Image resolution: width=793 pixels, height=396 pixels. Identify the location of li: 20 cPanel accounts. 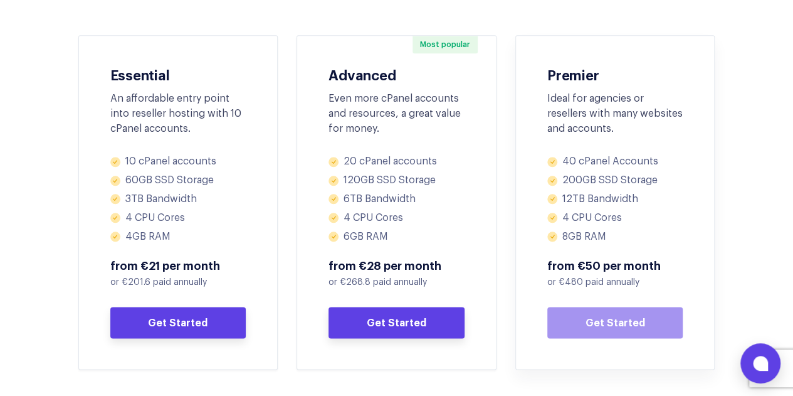
(396, 161).